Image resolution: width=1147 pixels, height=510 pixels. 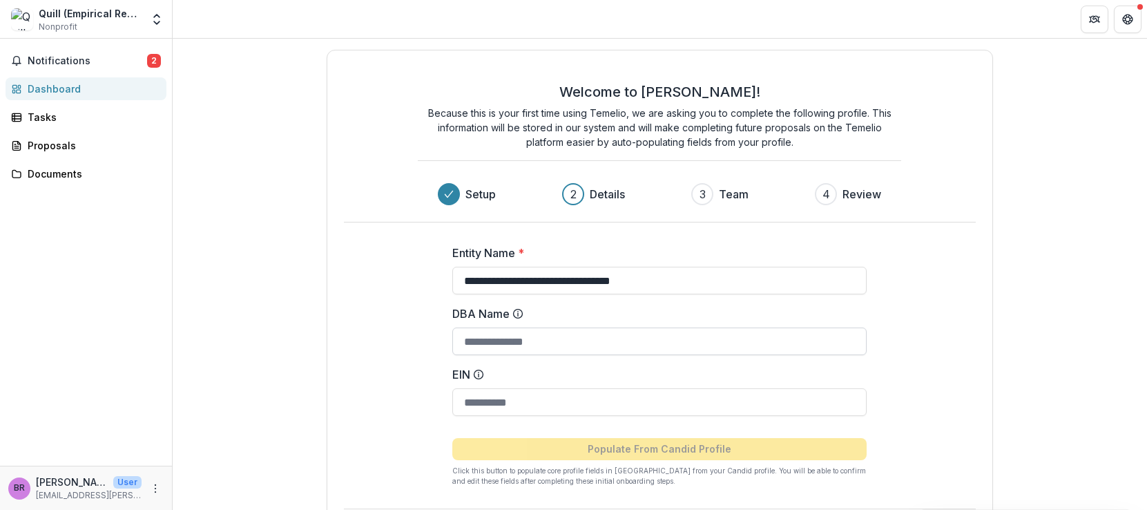 What do you see at coordinates (659, 127) in the screenshot?
I see `p: Because this is your first time using Temelio, we are asking you to complete the following profil...` at bounding box center [659, 127].